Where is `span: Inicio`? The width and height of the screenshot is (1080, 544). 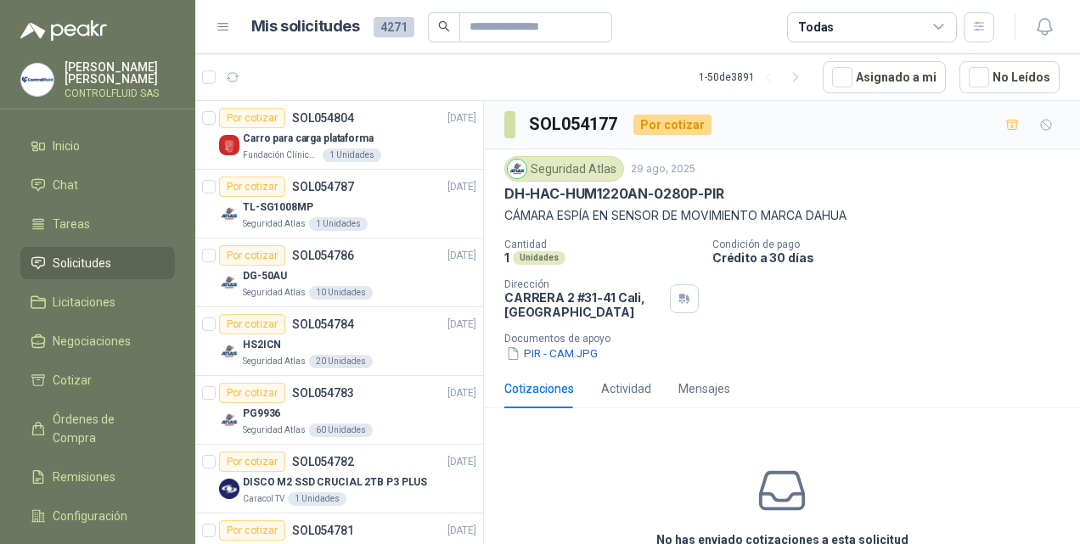
span: Inicio is located at coordinates (66, 146).